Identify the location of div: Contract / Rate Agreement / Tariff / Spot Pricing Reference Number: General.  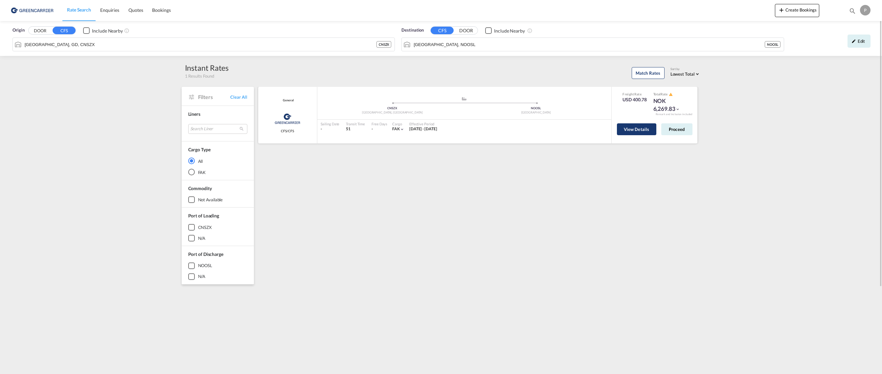
(287, 100).